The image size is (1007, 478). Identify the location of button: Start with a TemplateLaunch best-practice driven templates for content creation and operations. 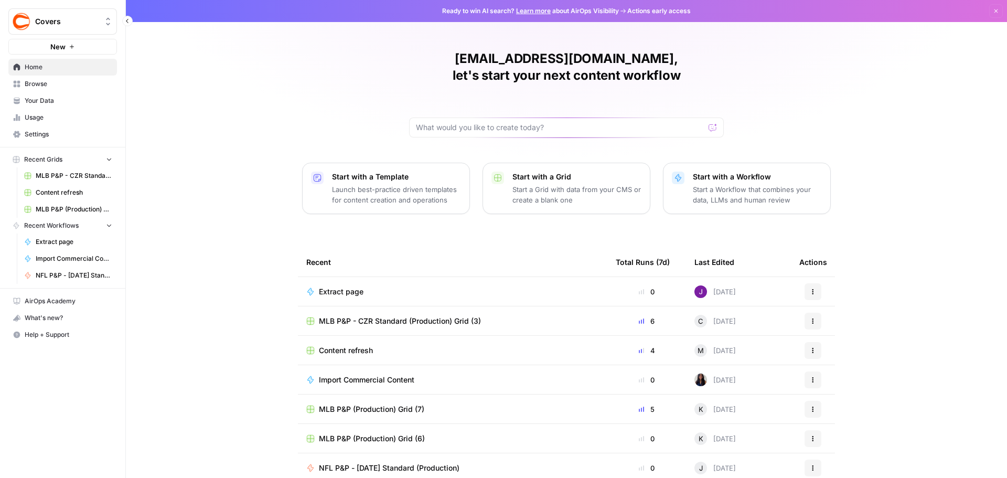
(386, 188).